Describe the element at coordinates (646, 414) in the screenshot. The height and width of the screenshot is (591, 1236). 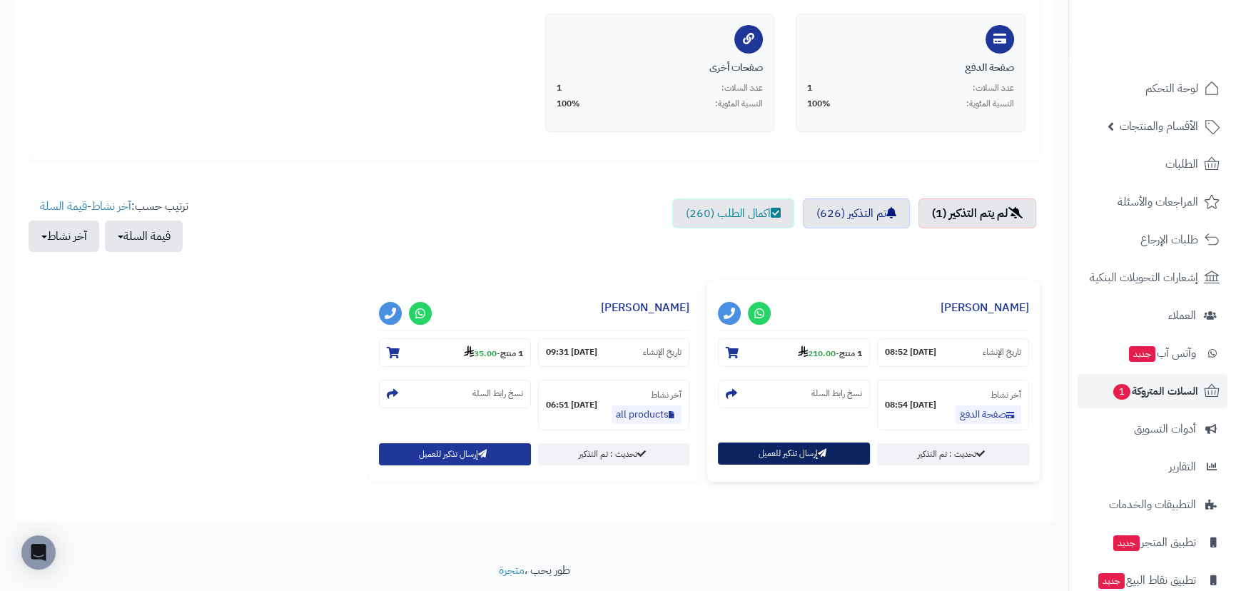
I see `a: all products` at that location.